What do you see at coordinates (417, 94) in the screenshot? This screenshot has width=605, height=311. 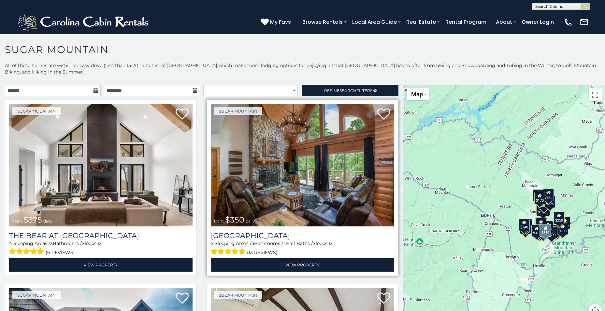 I see `span: Map` at bounding box center [417, 94].